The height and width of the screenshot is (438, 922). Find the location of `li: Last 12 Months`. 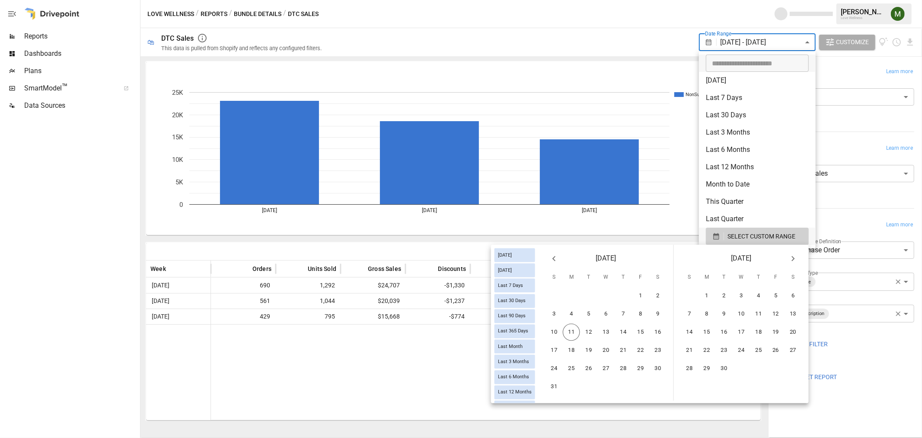

li: Last 12 Months is located at coordinates (757, 167).